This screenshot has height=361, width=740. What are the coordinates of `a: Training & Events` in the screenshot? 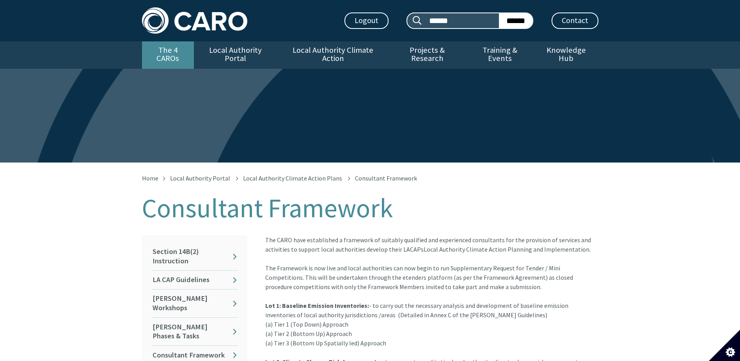 It's located at (500, 55).